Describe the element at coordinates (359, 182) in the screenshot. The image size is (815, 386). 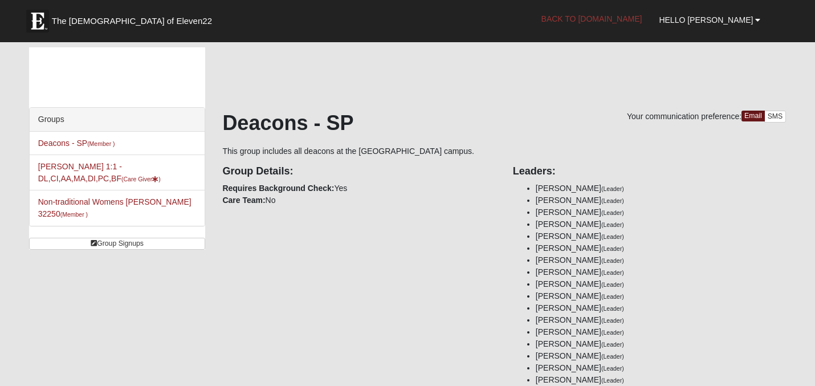
I see `div: Yes No` at that location.